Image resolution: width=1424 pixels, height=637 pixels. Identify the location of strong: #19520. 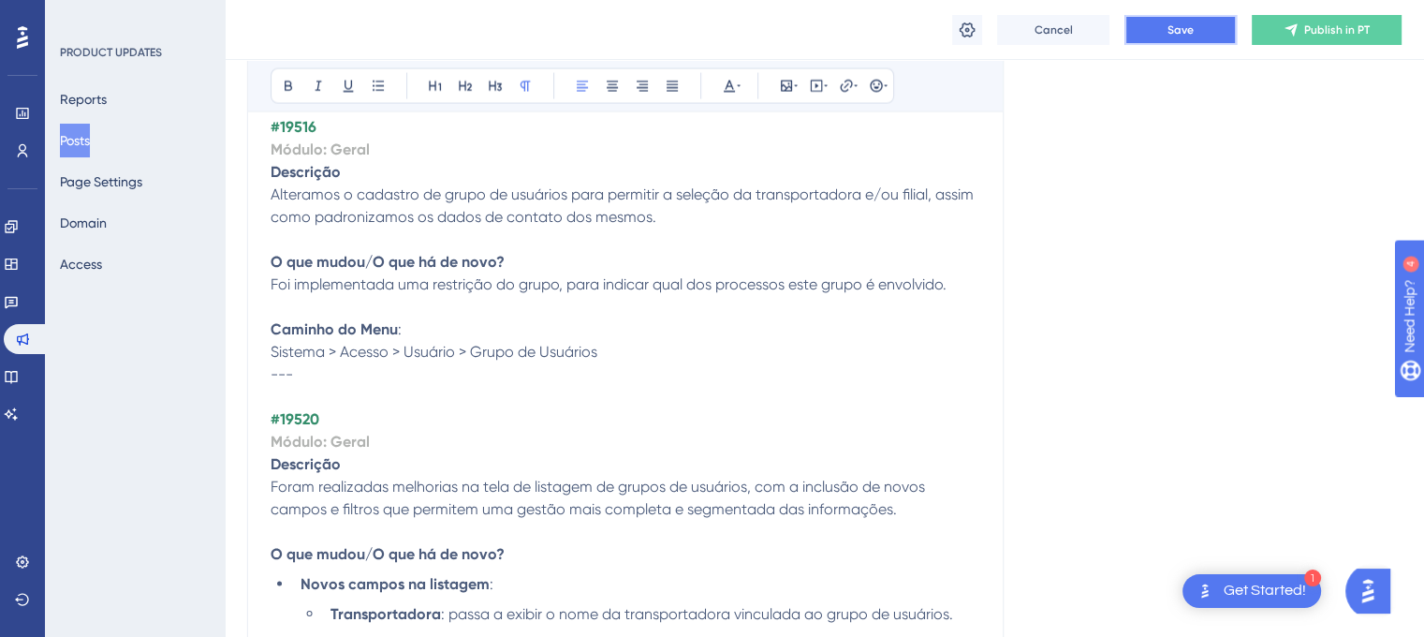
(295, 419).